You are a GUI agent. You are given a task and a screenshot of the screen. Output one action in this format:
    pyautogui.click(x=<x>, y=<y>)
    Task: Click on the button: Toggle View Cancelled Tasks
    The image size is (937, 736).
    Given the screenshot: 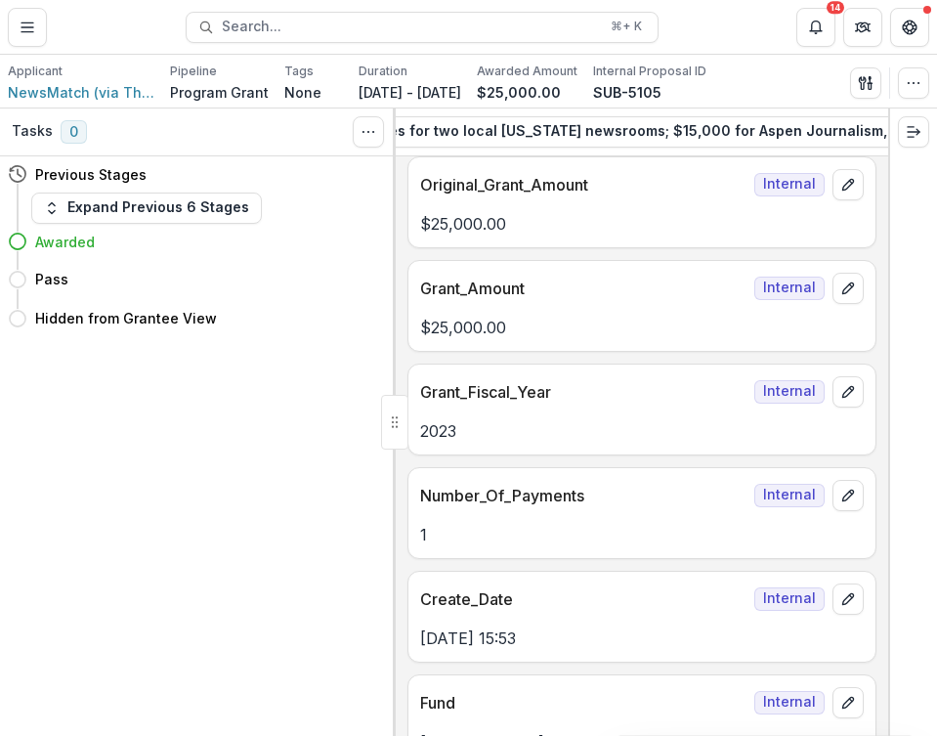 What is the action you would take?
    pyautogui.click(x=368, y=132)
    